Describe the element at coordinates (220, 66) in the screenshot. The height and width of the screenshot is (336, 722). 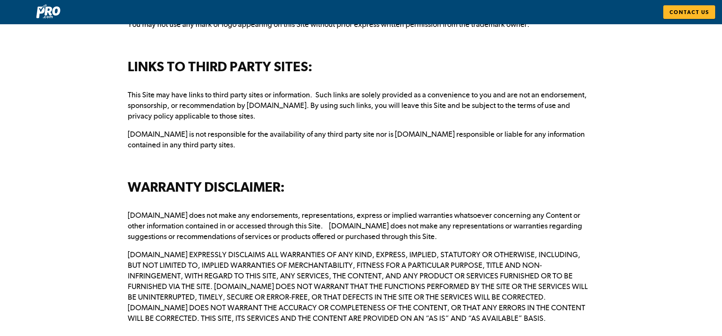
I see `strong: LINKS TO THIRD PARTY SITES:` at that location.